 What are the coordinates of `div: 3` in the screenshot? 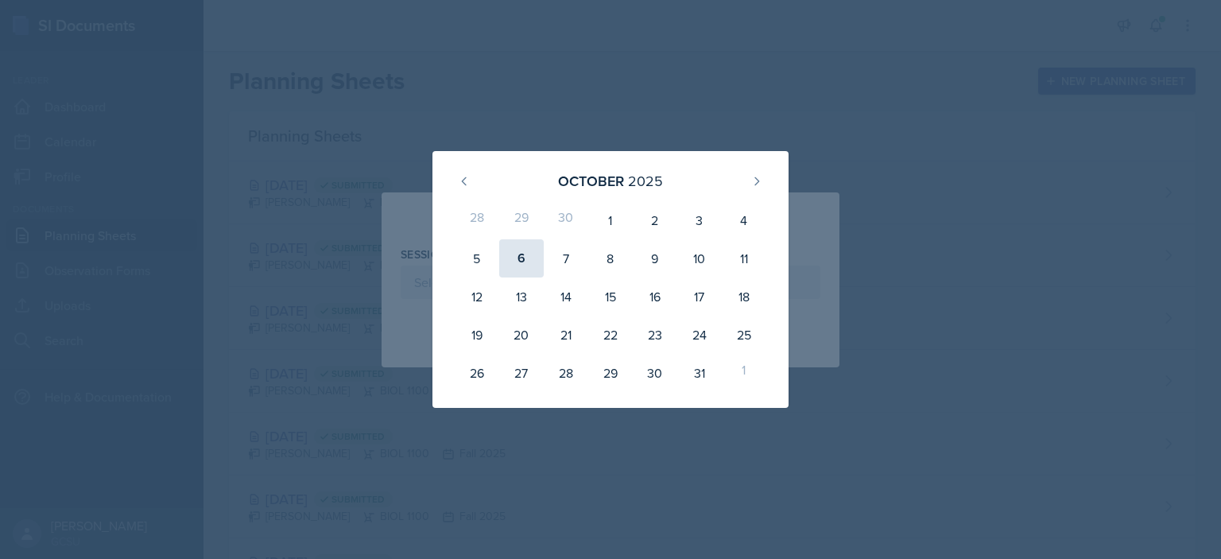 It's located at (700, 220).